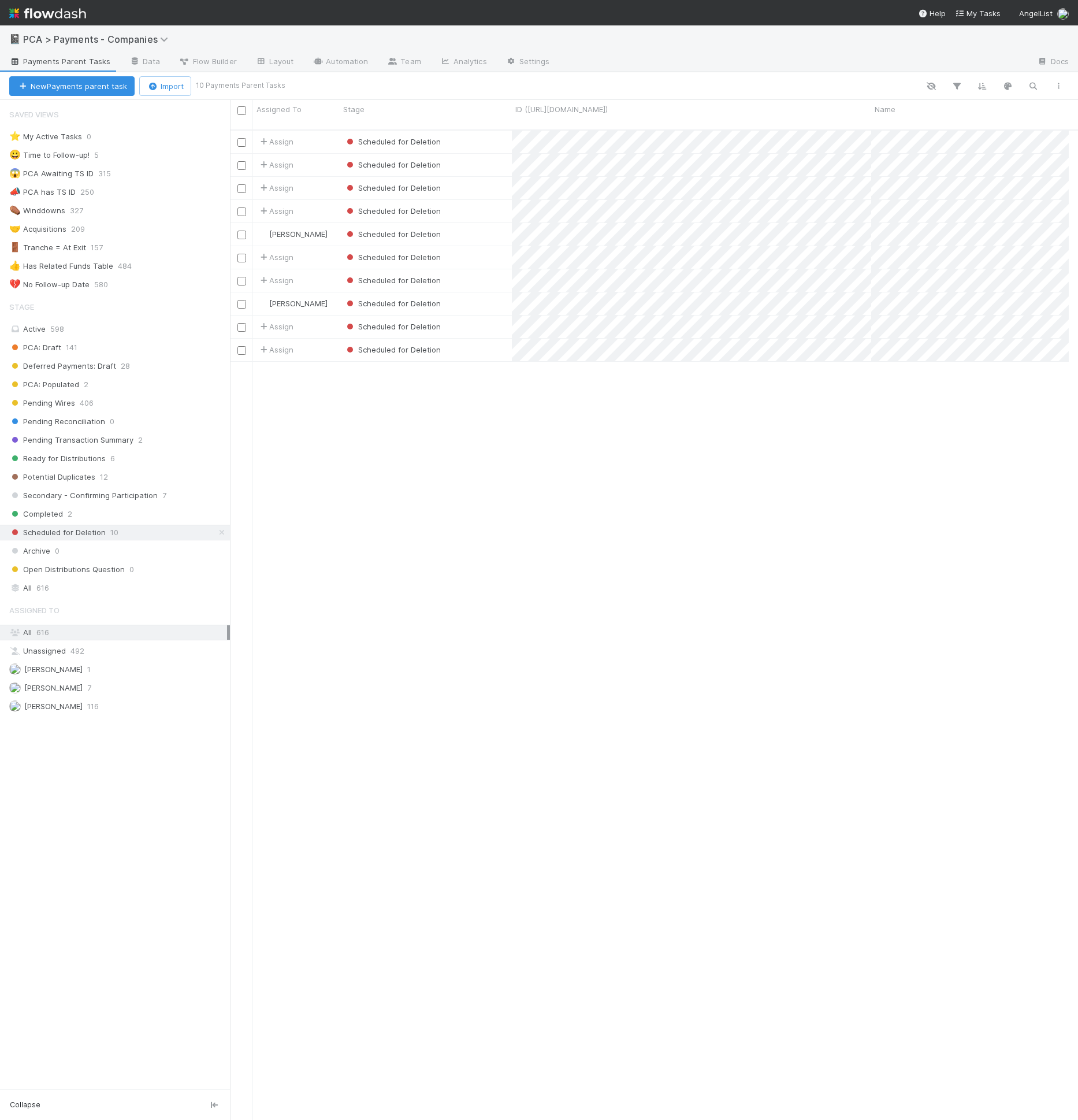 This screenshot has width=1078, height=1120. I want to click on div: Winddowns, so click(37, 210).